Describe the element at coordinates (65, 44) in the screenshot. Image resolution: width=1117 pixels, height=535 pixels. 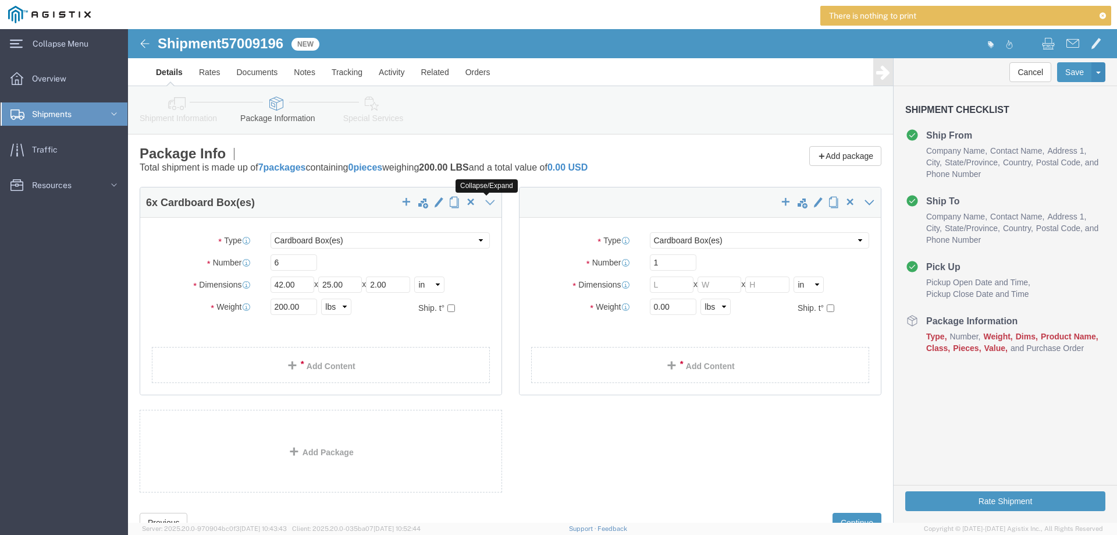
I see `span: Collapse Menu` at that location.